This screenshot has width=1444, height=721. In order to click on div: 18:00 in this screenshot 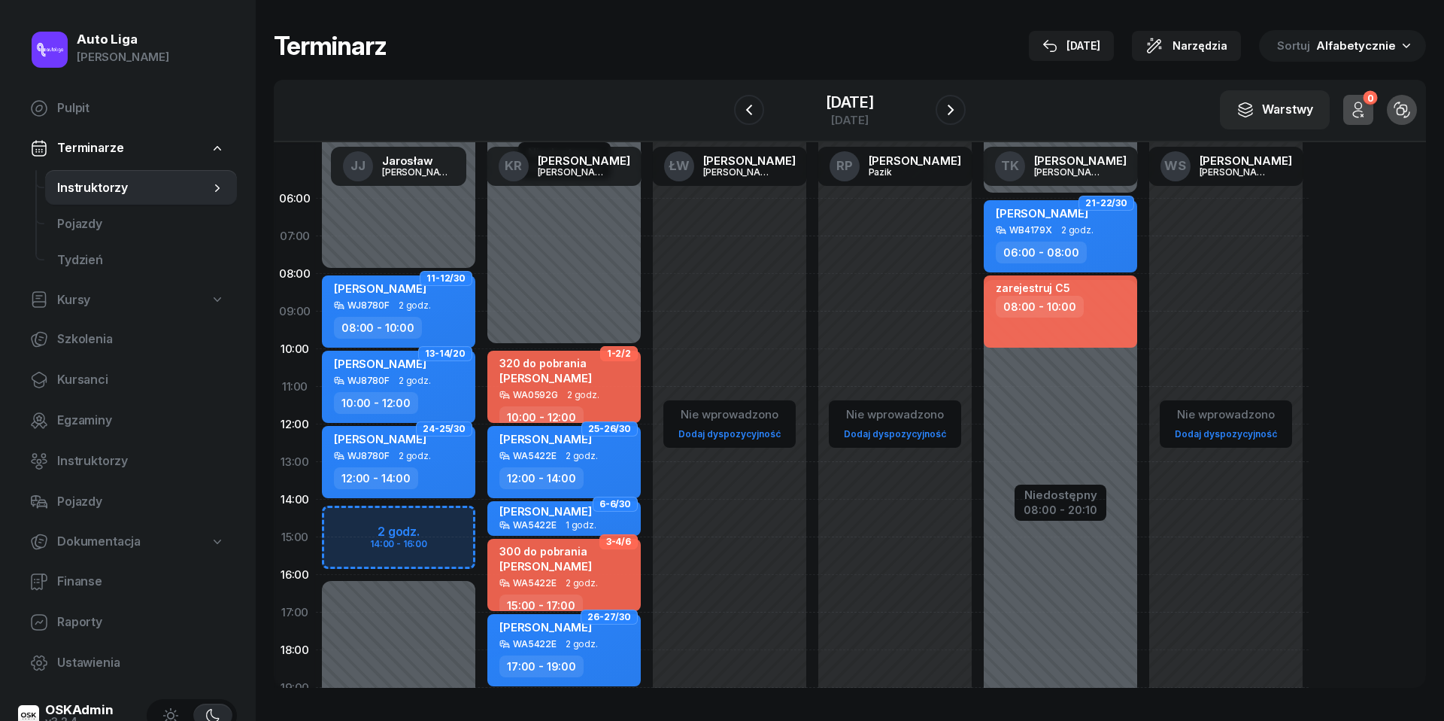, I will do `click(295, 650)`.